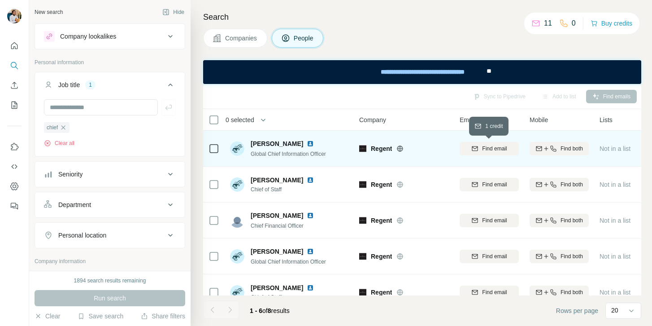 The height and width of the screenshot is (326, 652). I want to click on div: 1, so click(90, 85).